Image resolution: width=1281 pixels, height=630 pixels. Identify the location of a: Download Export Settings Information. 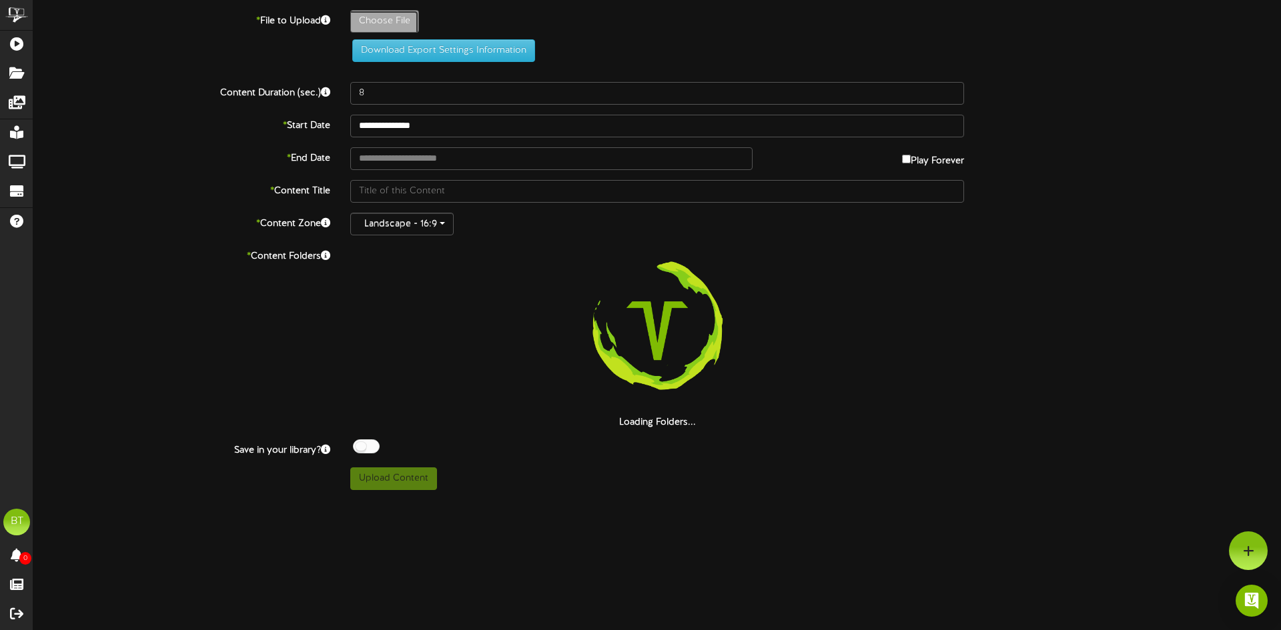
(440, 50).